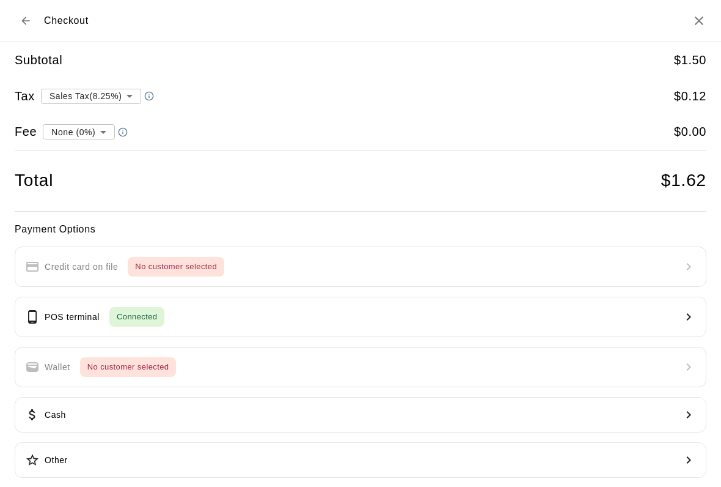 The image size is (721, 487). Describe the element at coordinates (91, 95) in the screenshot. I see `div: Sales Tax ( 8.25 %)` at that location.